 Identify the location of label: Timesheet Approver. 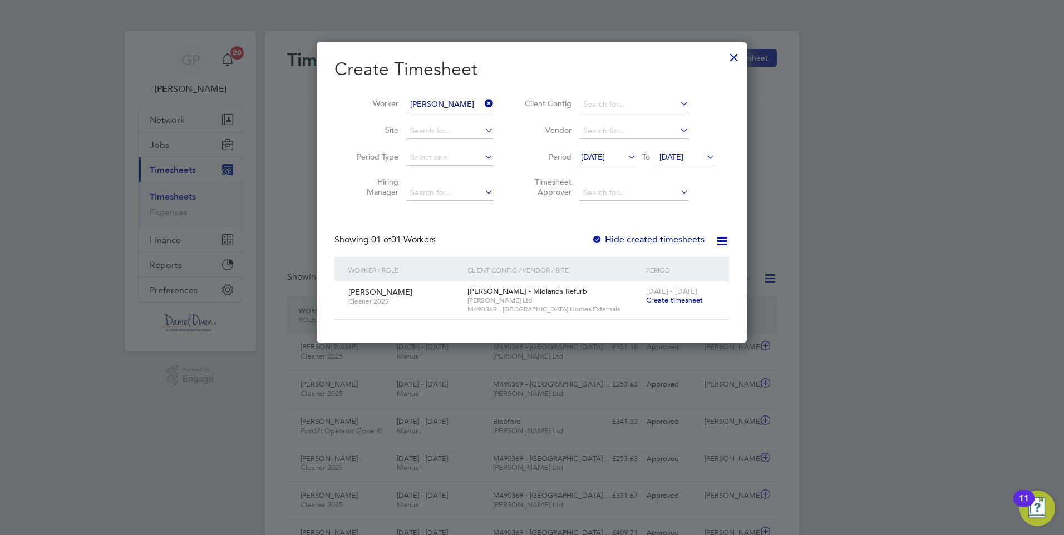
(546, 187).